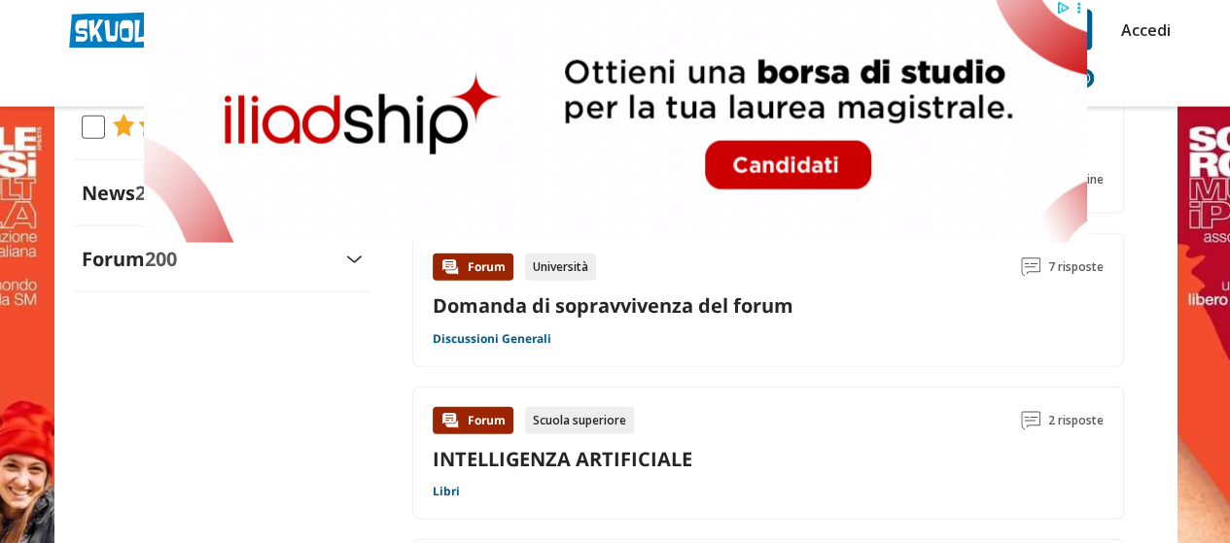 The height and width of the screenshot is (543, 1230). I want to click on img: Apri e chiudi sezione, so click(354, 260).